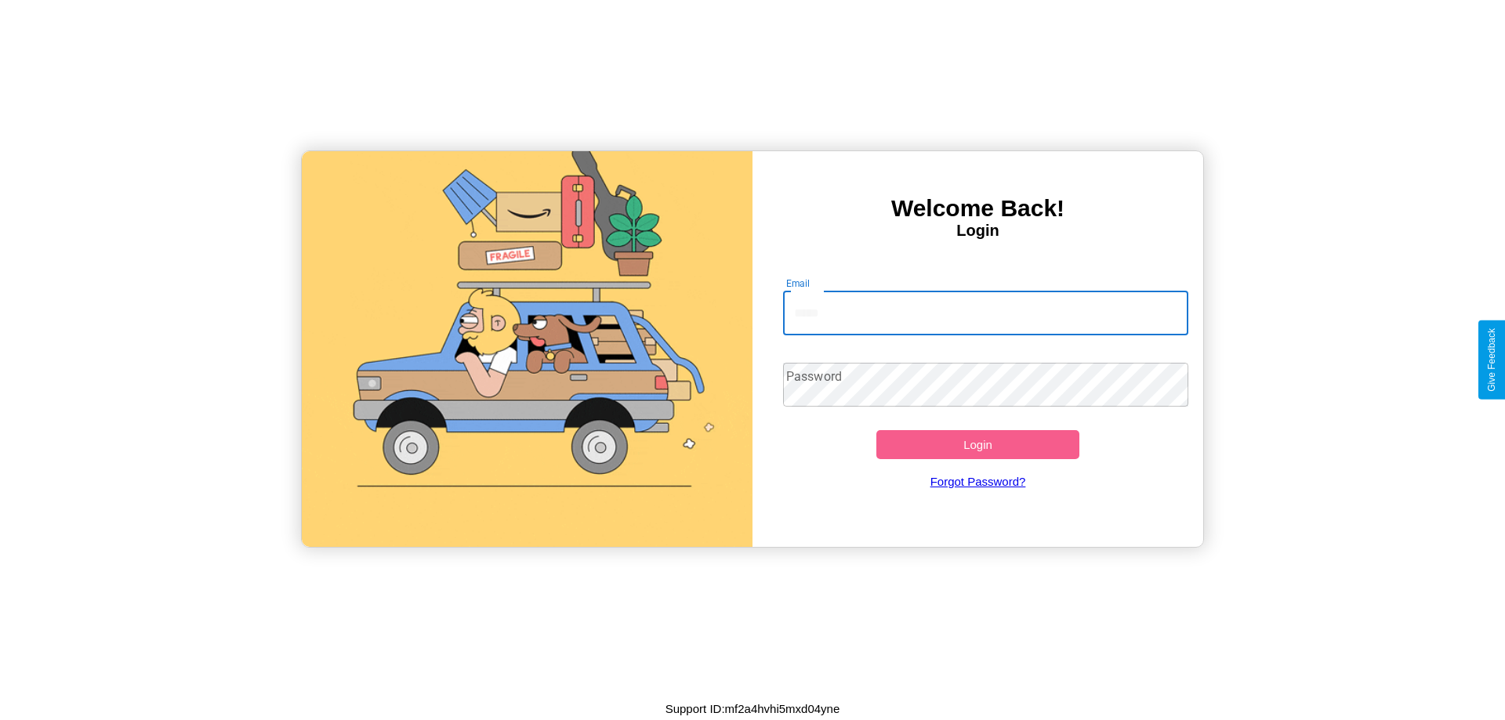  What do you see at coordinates (798, 283) in the screenshot?
I see `label: Email` at bounding box center [798, 283].